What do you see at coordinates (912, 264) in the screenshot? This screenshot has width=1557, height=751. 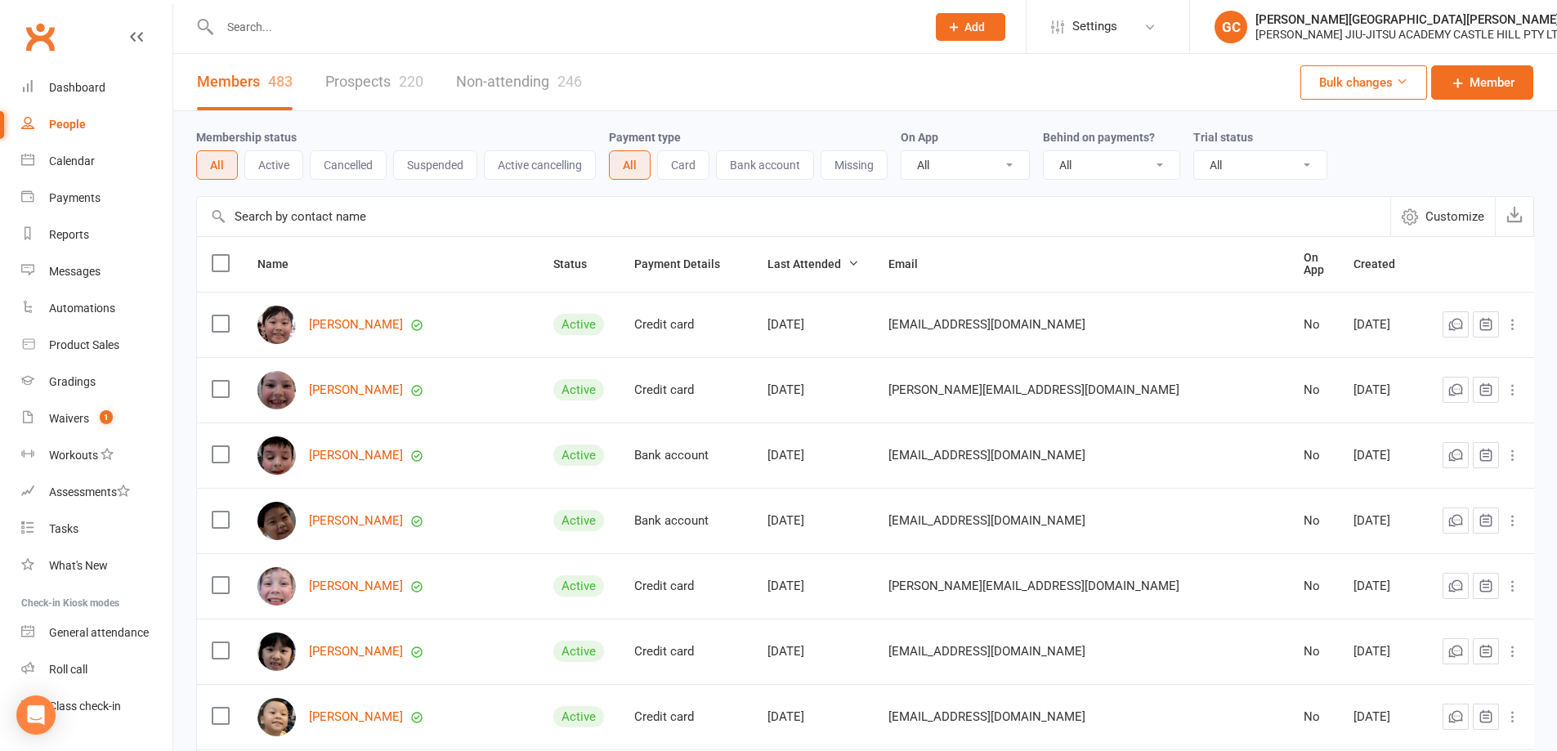 I see `span: Email` at bounding box center [912, 264].